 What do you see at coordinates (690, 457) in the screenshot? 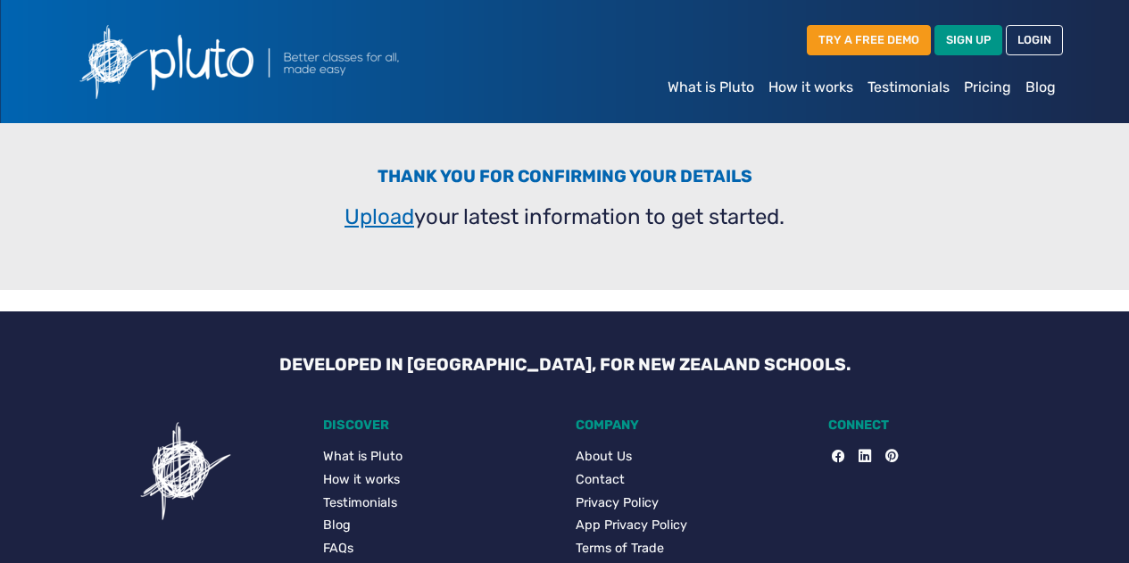
I see `a: About Us` at bounding box center [690, 457].